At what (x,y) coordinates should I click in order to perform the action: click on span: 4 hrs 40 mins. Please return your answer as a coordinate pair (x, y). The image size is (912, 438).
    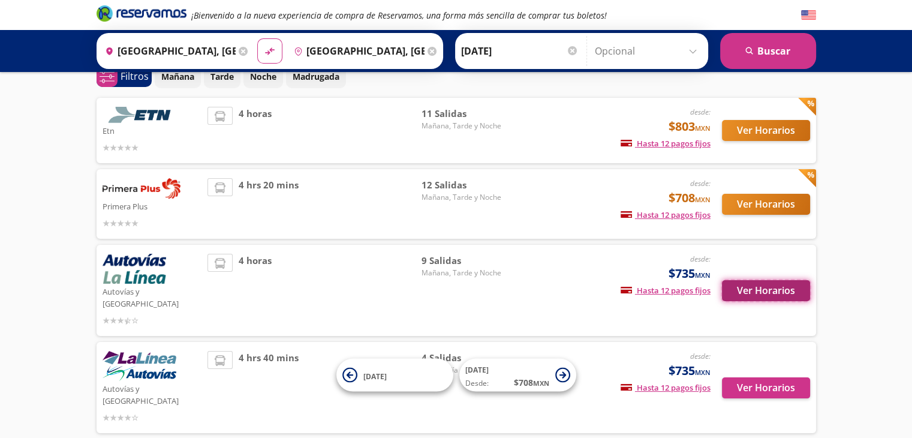
    Looking at the image, I should click on (269, 388).